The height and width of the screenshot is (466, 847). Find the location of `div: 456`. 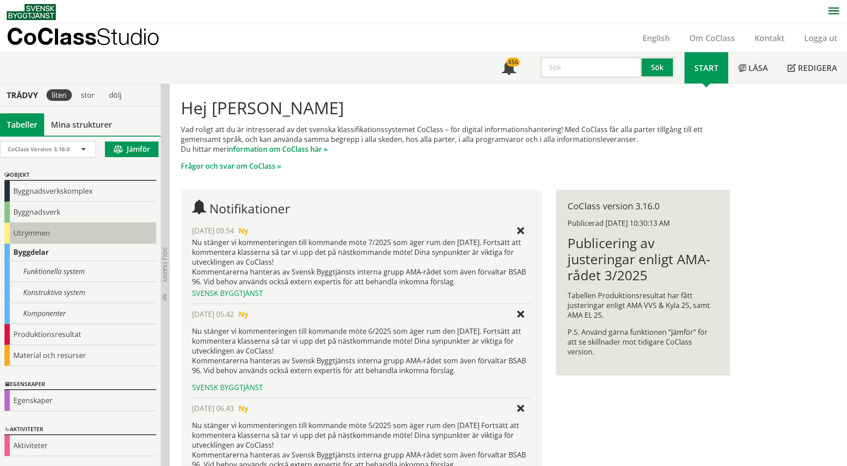

div: 456 is located at coordinates (513, 62).